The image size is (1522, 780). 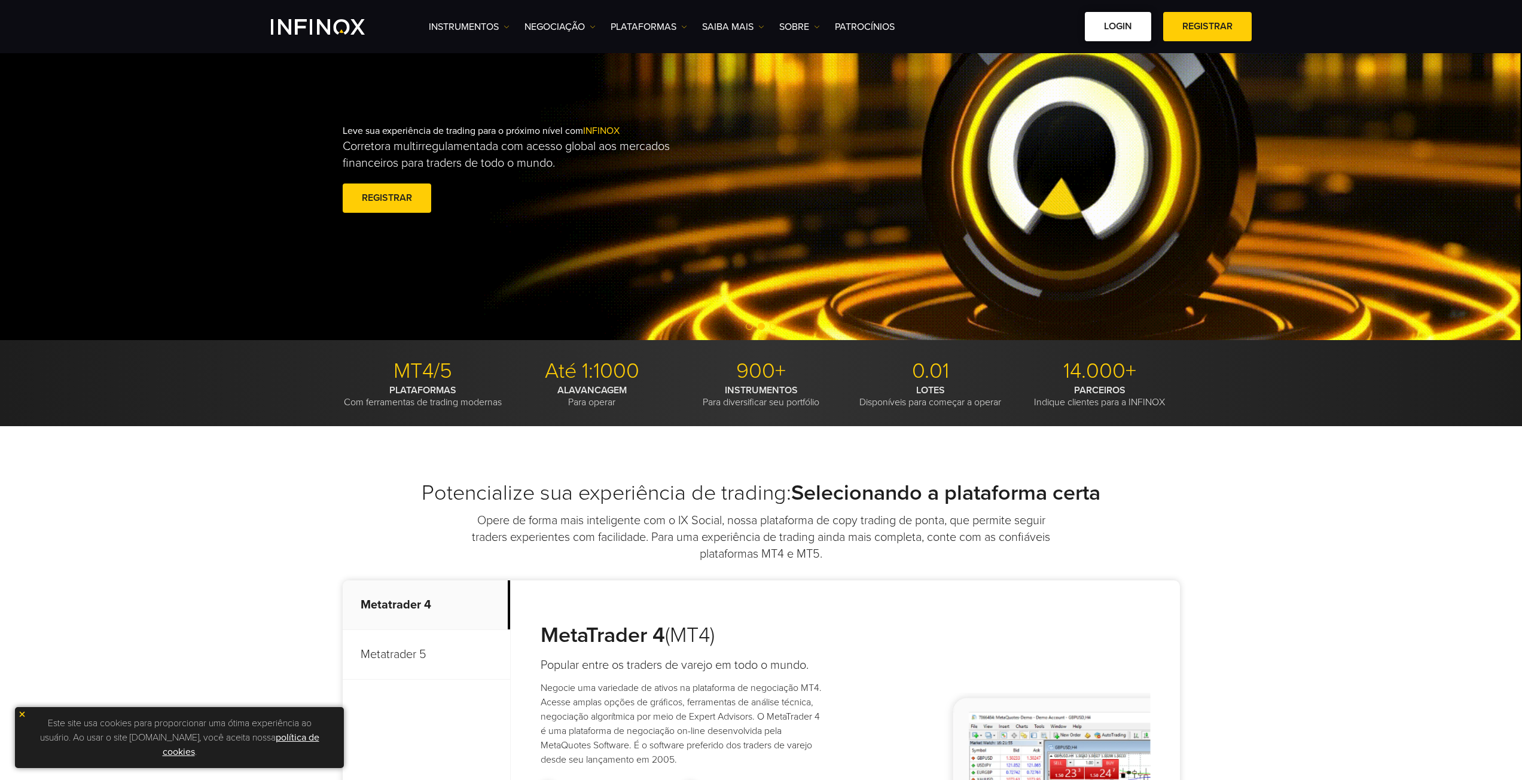 What do you see at coordinates (603, 635) in the screenshot?
I see `strong: MetaTrader 4` at bounding box center [603, 635].